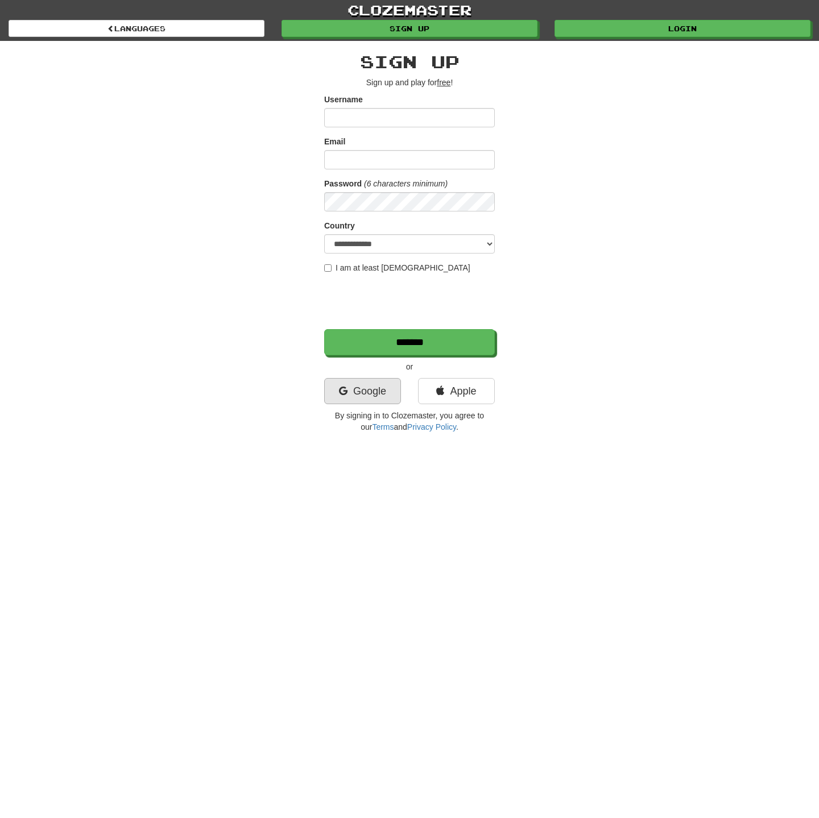 This screenshot has height=818, width=819. What do you see at coordinates (340, 226) in the screenshot?
I see `label: Country` at bounding box center [340, 226].